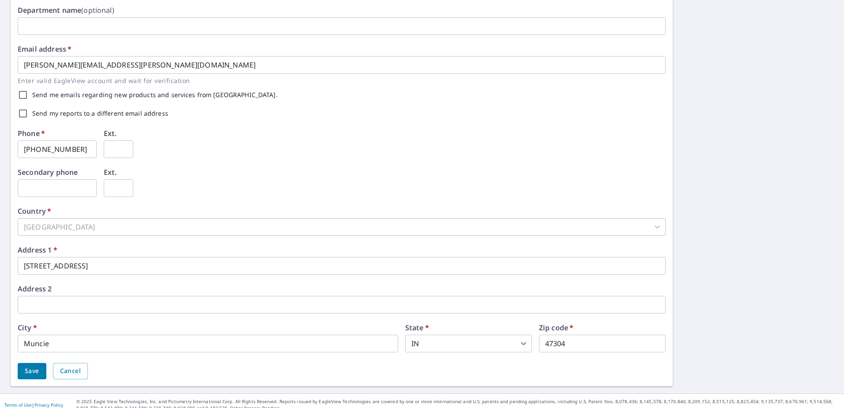  Describe the element at coordinates (70, 371) in the screenshot. I see `button: Cancel` at that location.